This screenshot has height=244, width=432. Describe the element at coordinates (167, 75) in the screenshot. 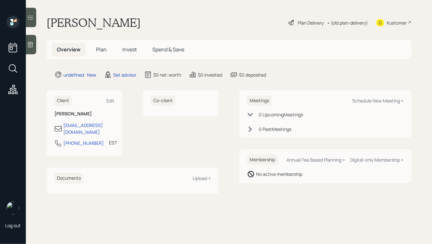

I see `div: $0 net-worth` at that location.